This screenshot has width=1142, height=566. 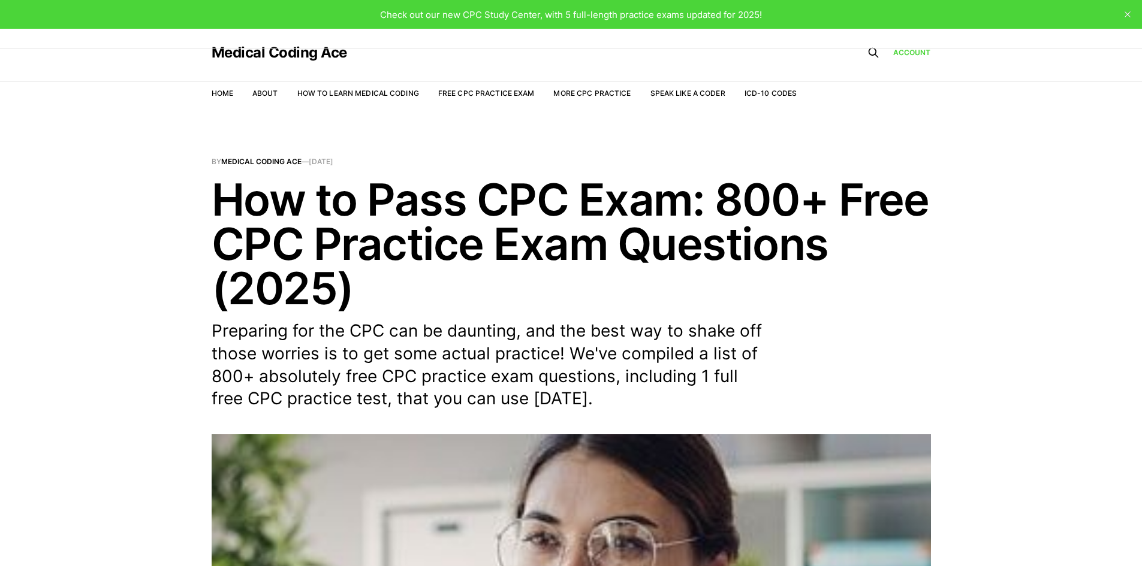 I want to click on a: More CPC Practice, so click(x=592, y=93).